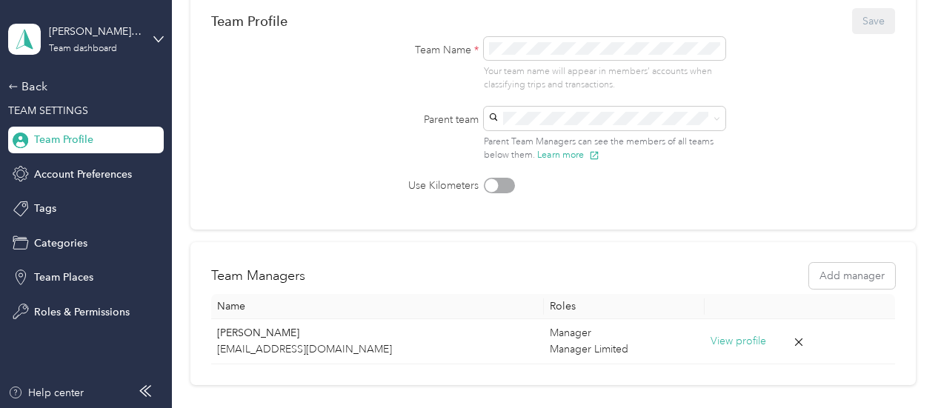  Describe the element at coordinates (412, 185) in the screenshot. I see `label: Use Kilometers` at that location.